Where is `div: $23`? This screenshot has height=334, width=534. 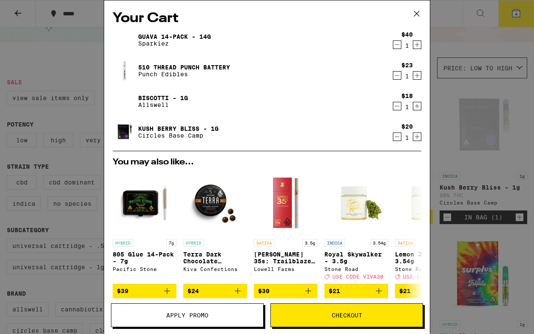
div: $23 is located at coordinates (407, 65).